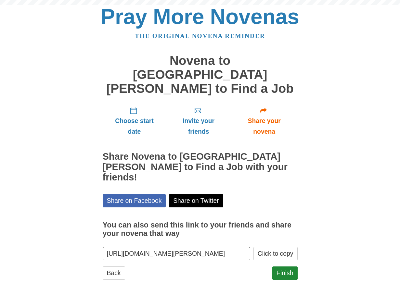 The width and height of the screenshot is (400, 307). I want to click on a: Share on Twitter, so click(196, 201).